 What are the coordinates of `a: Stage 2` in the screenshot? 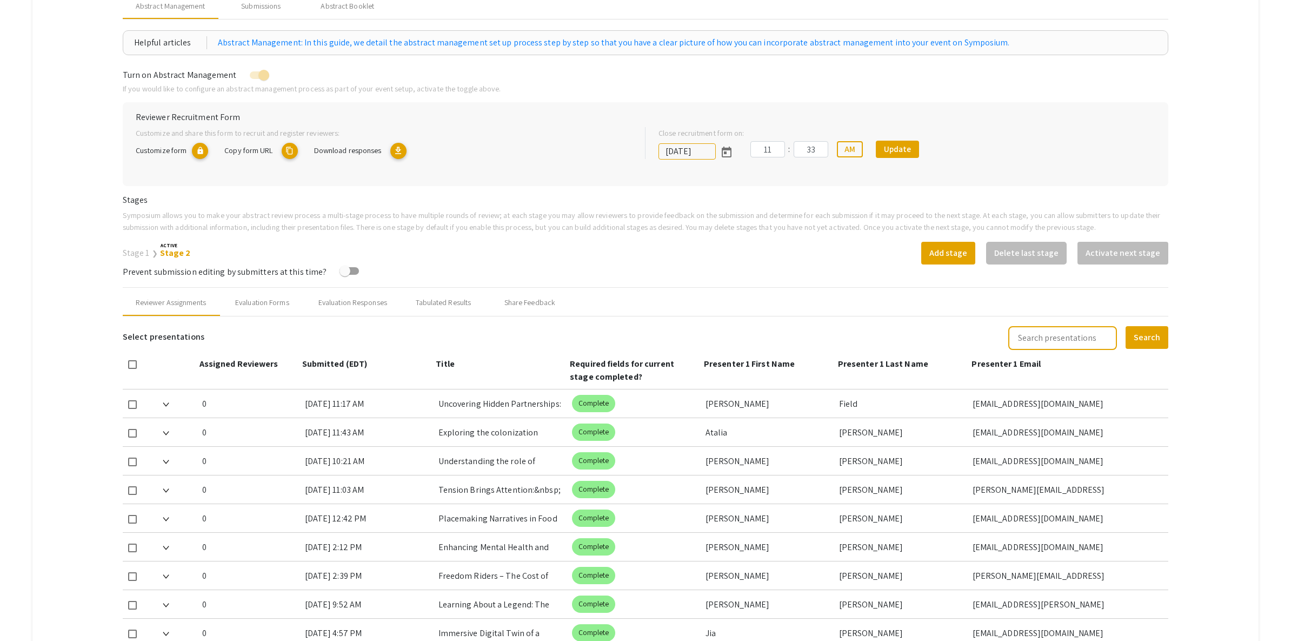 It's located at (175, 252).